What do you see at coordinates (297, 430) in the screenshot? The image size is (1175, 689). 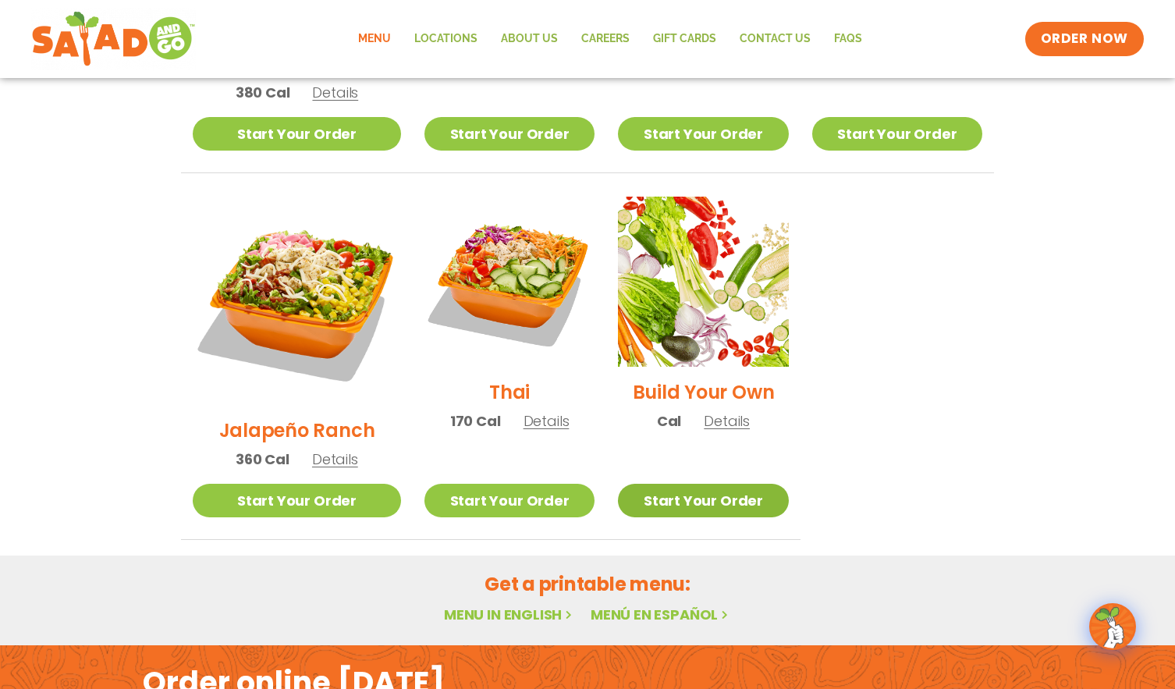 I see `h2: Jalapeño Ranch` at bounding box center [297, 430].